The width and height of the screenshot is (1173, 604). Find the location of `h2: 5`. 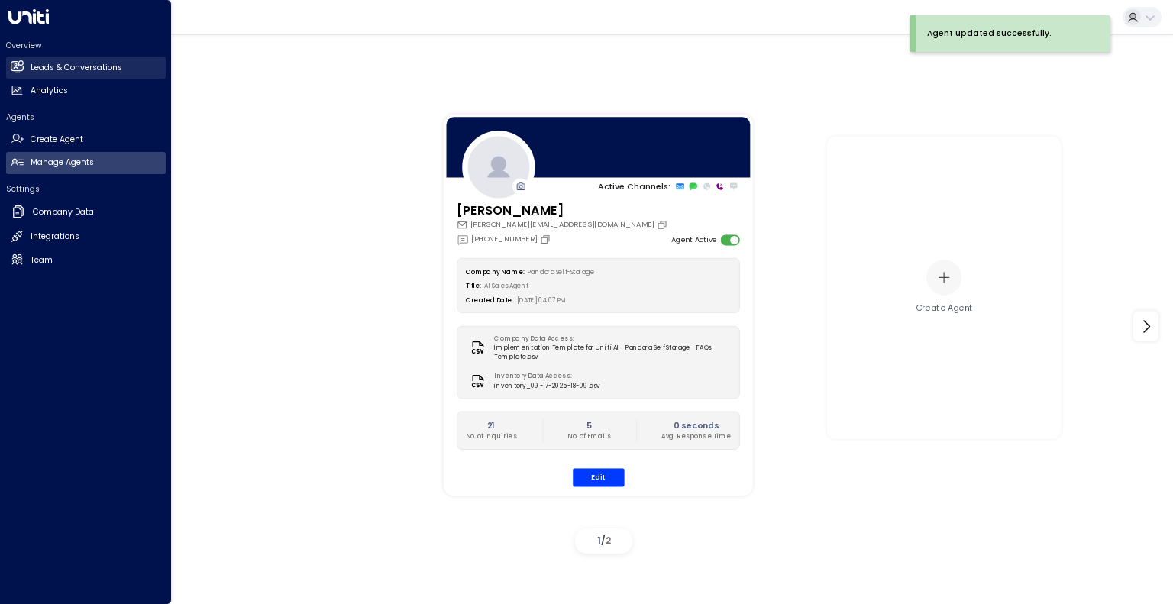

h2: 5 is located at coordinates (589, 425).